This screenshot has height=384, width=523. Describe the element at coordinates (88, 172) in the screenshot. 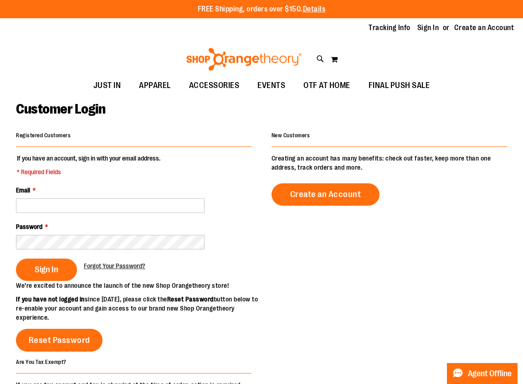

I see `span: * Required Fields` at that location.